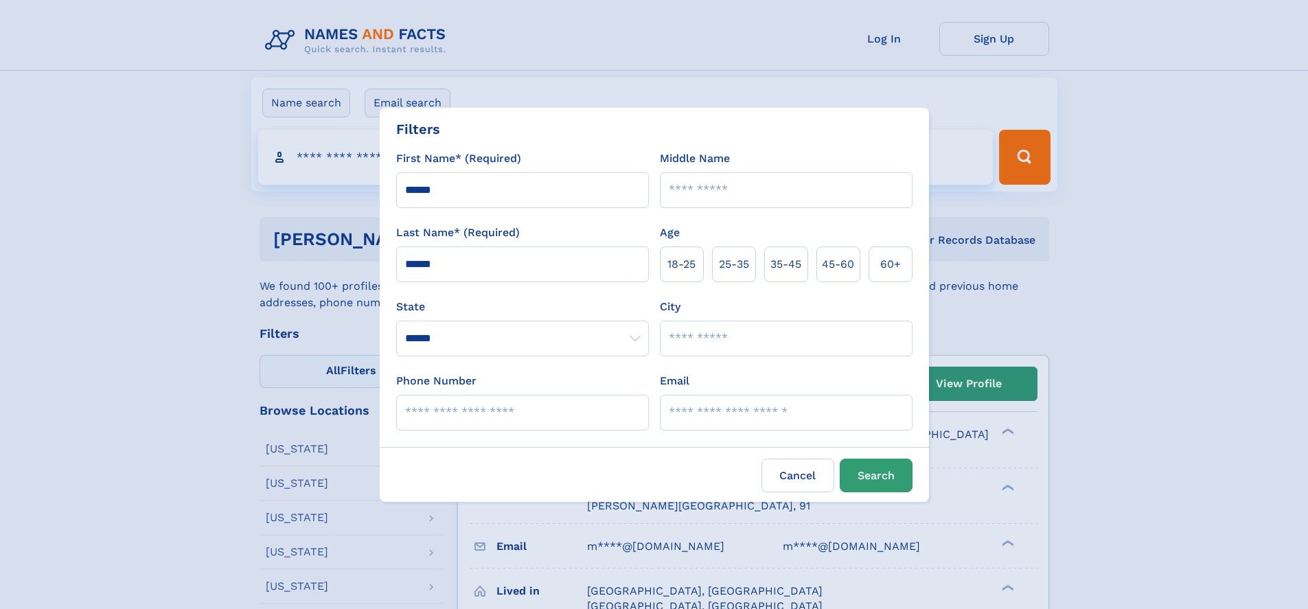 This screenshot has height=609, width=1308. What do you see at coordinates (891, 264) in the screenshot?
I see `span: 60+` at bounding box center [891, 264].